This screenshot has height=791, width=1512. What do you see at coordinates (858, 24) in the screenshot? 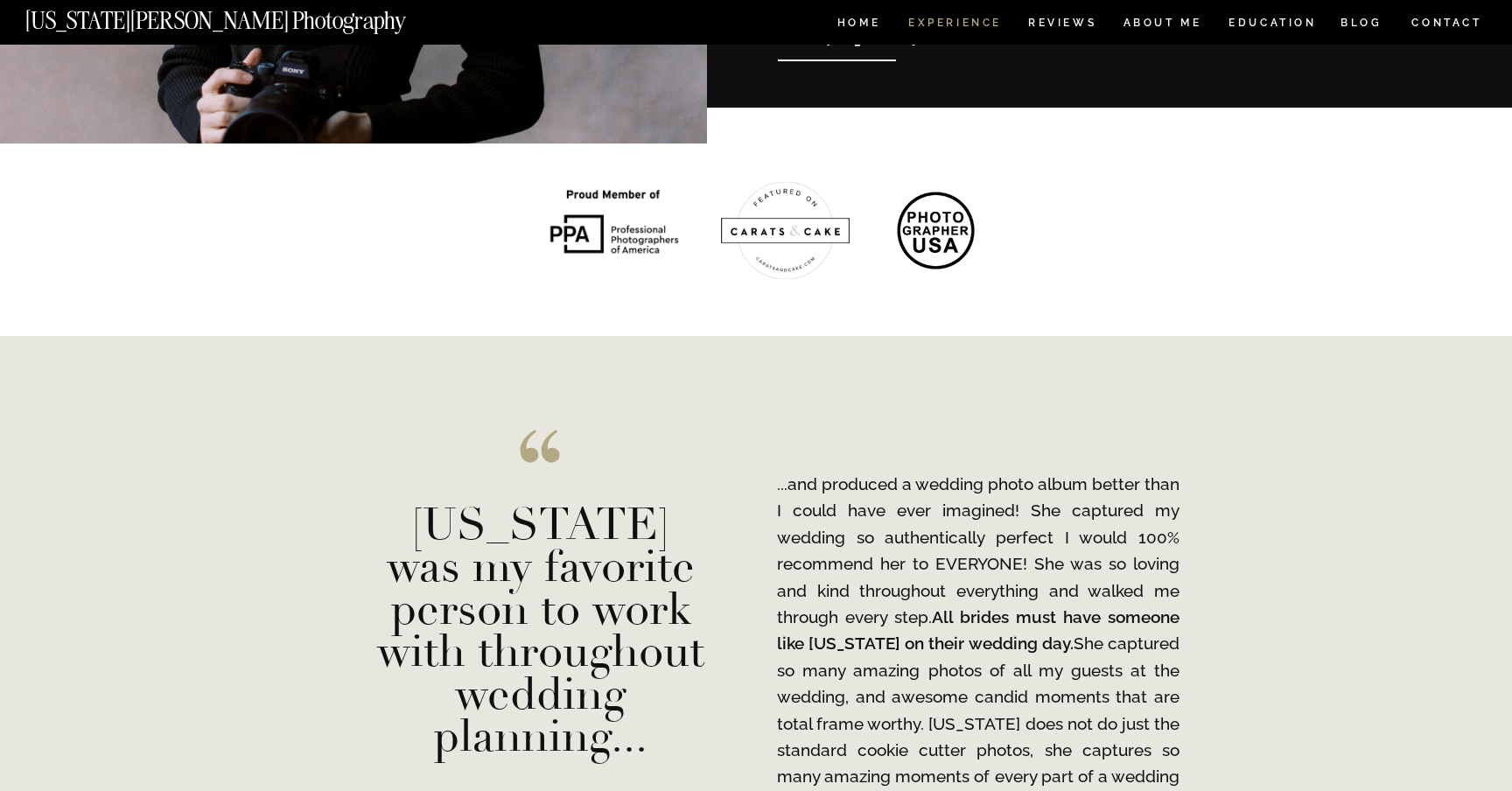
I see `nav: HOME` at bounding box center [858, 24].